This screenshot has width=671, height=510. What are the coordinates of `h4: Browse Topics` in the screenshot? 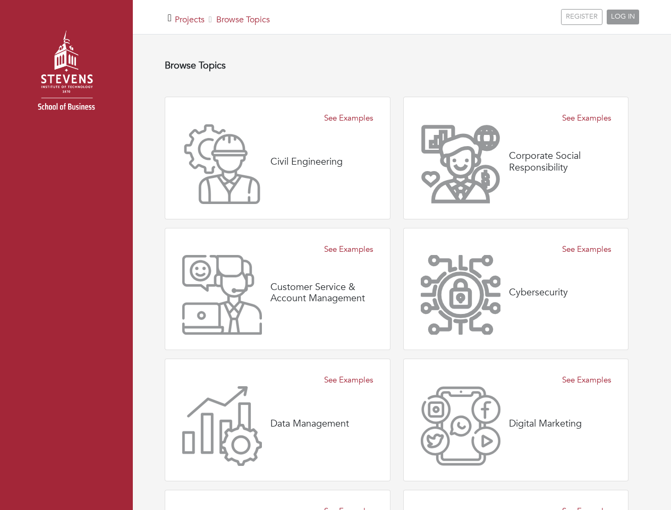 It's located at (397, 66).